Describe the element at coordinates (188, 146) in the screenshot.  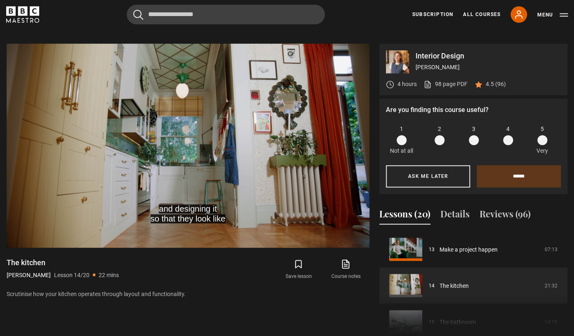
I see `video-js: Video Player` at that location.